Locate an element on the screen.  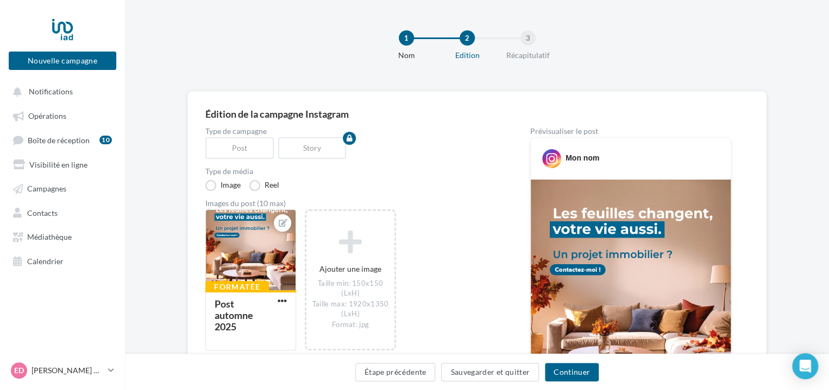
span: ED is located at coordinates (19, 371).